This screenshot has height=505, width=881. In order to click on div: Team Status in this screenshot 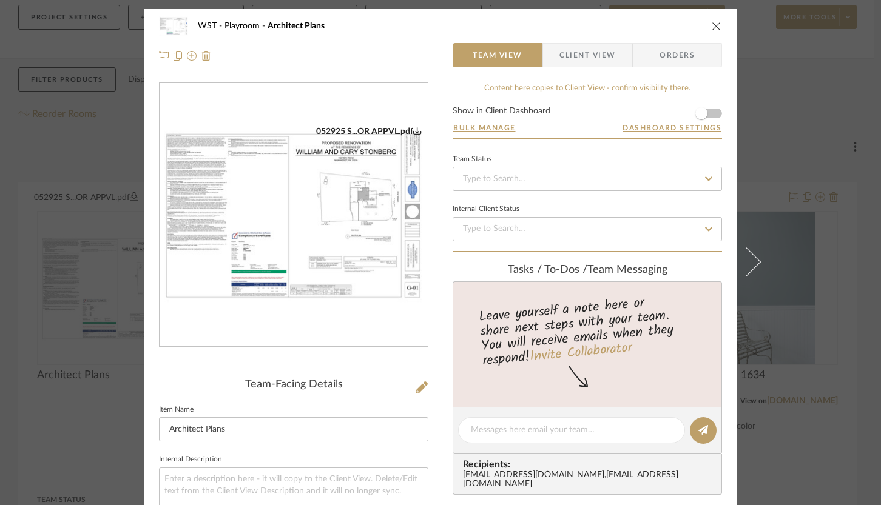, I will do `click(472, 160)`.